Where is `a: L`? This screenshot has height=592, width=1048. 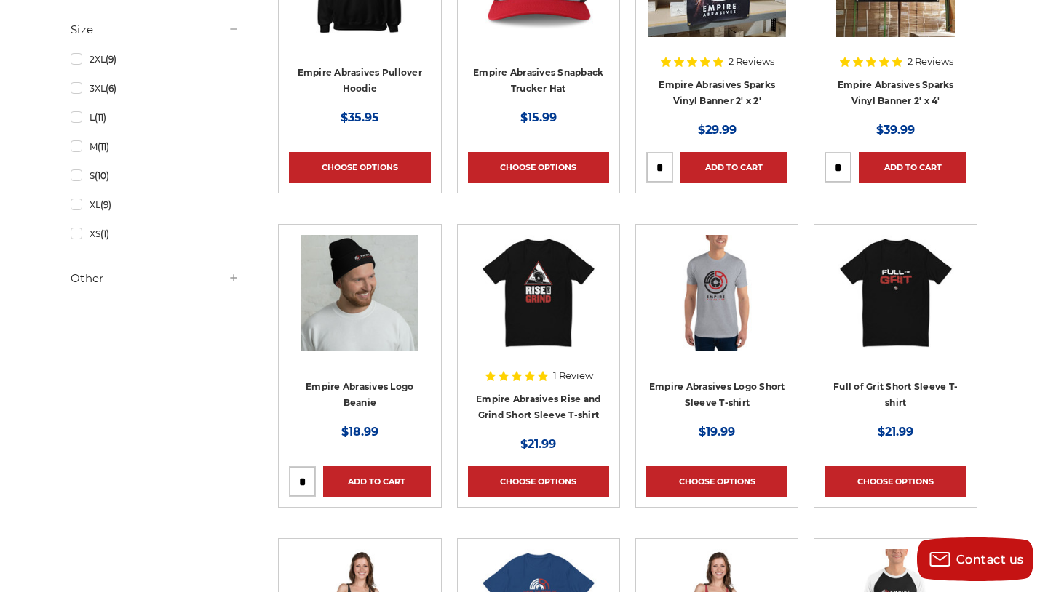
a: L is located at coordinates (155, 117).